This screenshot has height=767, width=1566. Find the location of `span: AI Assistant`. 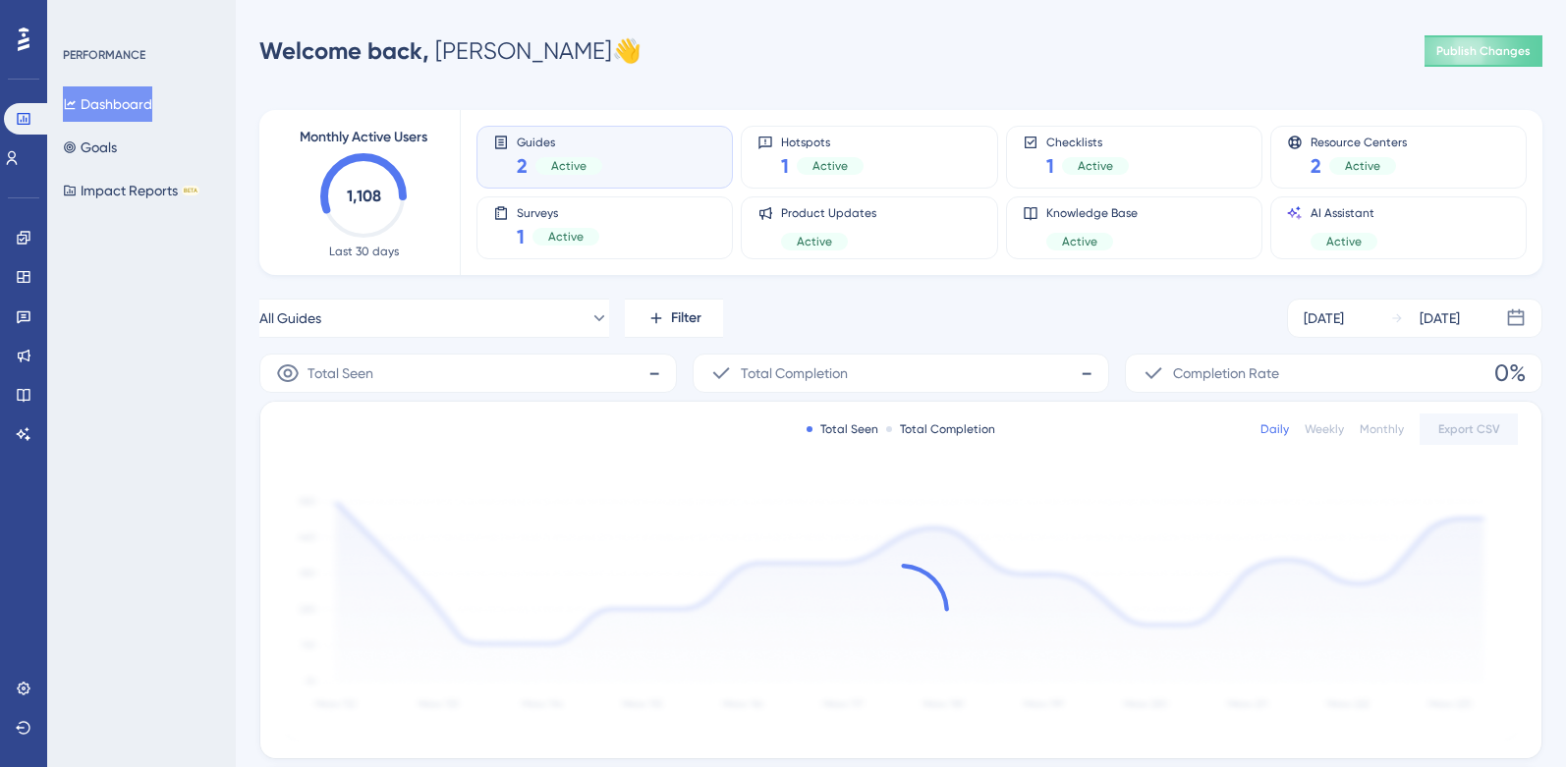

span: AI Assistant is located at coordinates (1344, 213).